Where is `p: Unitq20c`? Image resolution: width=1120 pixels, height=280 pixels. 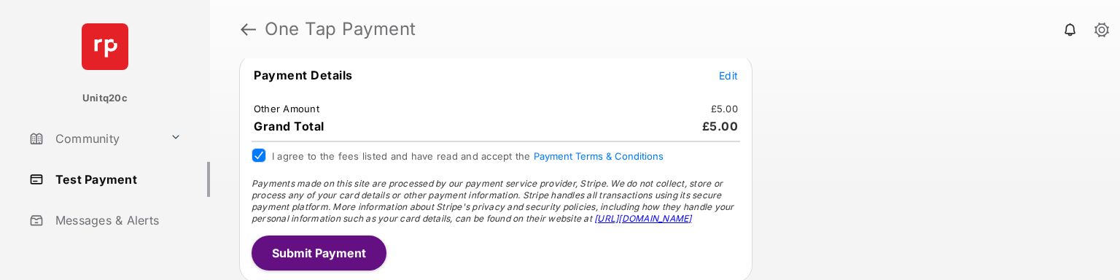 p: Unitq20c is located at coordinates (105, 98).